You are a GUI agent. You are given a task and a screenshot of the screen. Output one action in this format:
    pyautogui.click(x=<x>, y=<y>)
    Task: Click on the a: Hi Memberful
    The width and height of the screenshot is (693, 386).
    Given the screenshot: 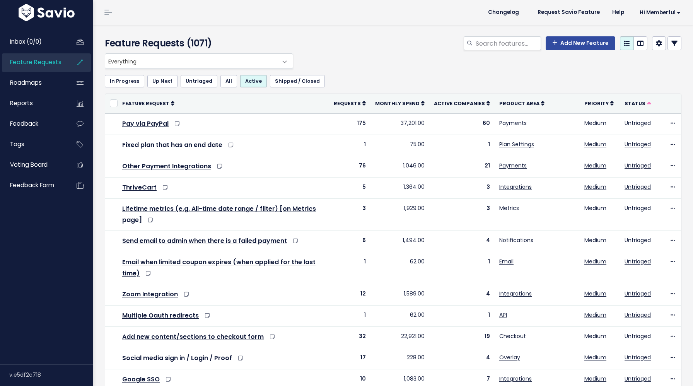 What is the action you would take?
    pyautogui.click(x=659, y=12)
    